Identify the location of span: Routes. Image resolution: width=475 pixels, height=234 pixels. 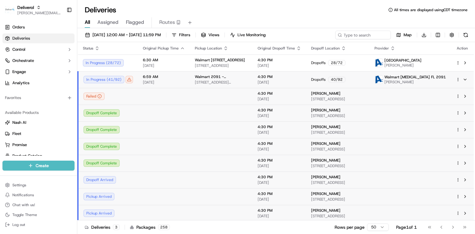
(167, 22).